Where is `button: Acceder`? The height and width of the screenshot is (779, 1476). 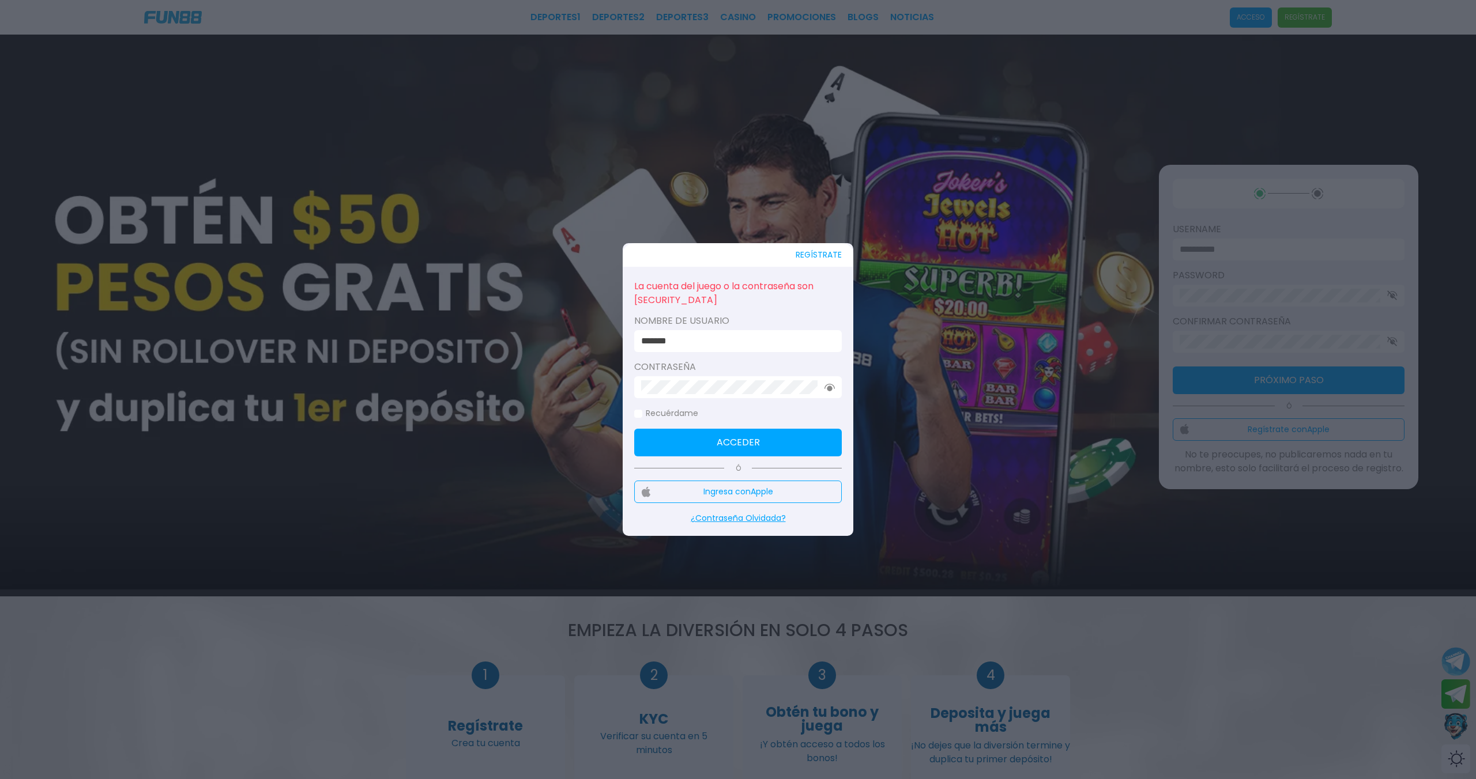
button: Acceder is located at coordinates (738, 443).